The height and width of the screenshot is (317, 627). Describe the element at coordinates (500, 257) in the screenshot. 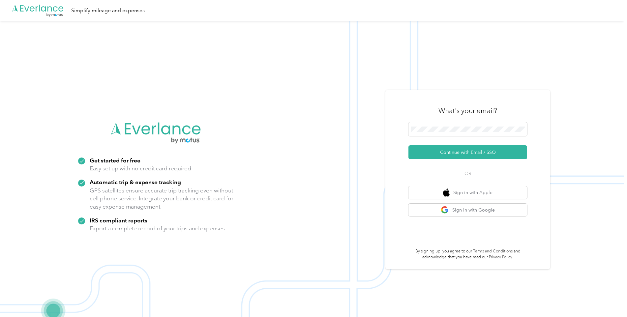

I see `a: Privacy Policy` at that location.